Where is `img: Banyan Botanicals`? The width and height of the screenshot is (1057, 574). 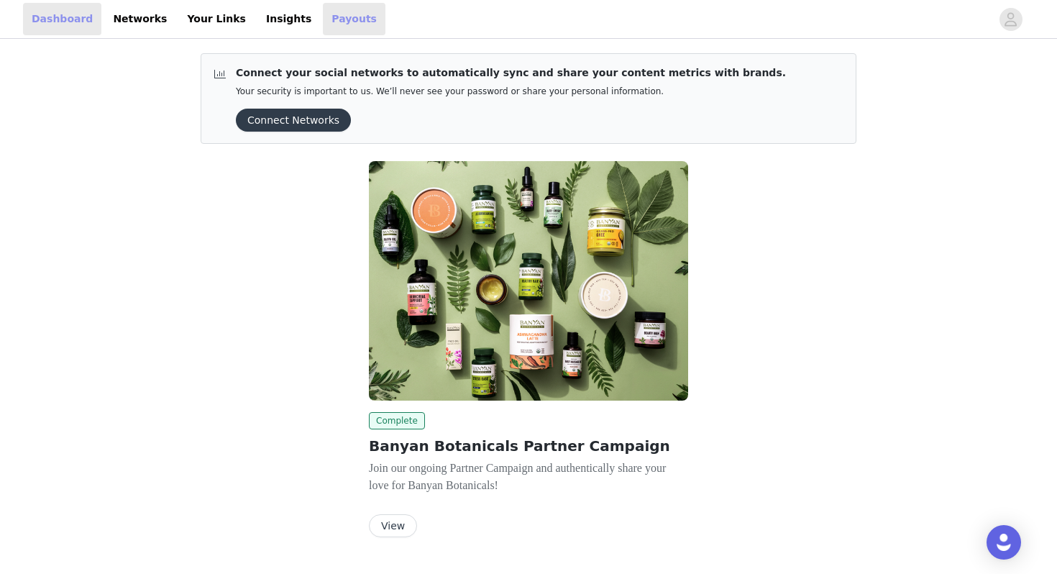
img: Banyan Botanicals is located at coordinates (528, 280).